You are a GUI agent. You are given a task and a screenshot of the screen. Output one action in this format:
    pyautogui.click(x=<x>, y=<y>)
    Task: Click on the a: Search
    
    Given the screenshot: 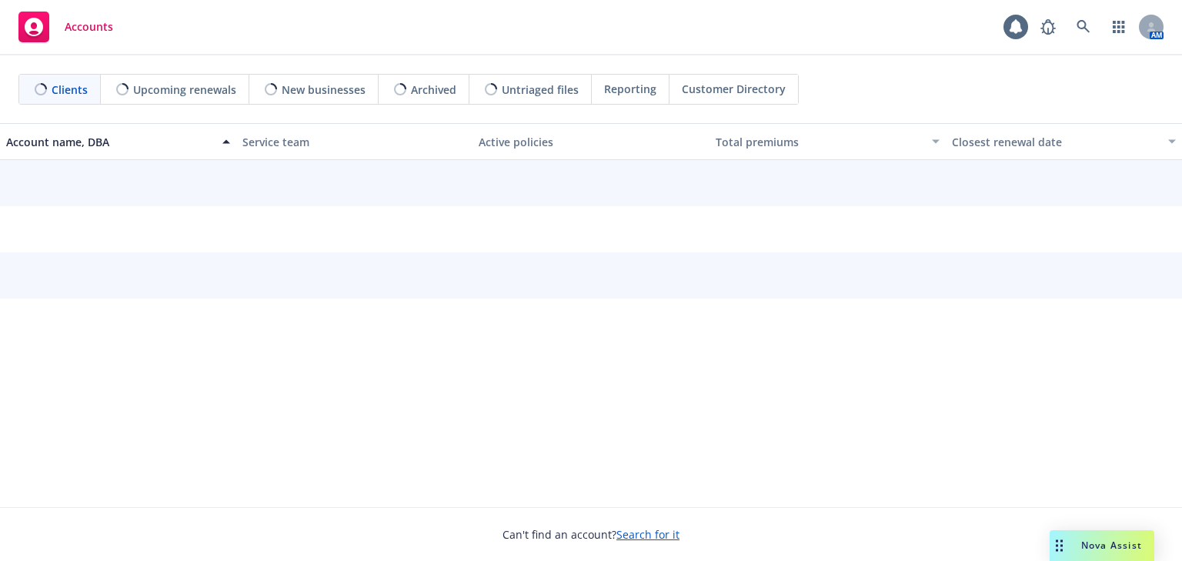 What is the action you would take?
    pyautogui.click(x=1083, y=27)
    